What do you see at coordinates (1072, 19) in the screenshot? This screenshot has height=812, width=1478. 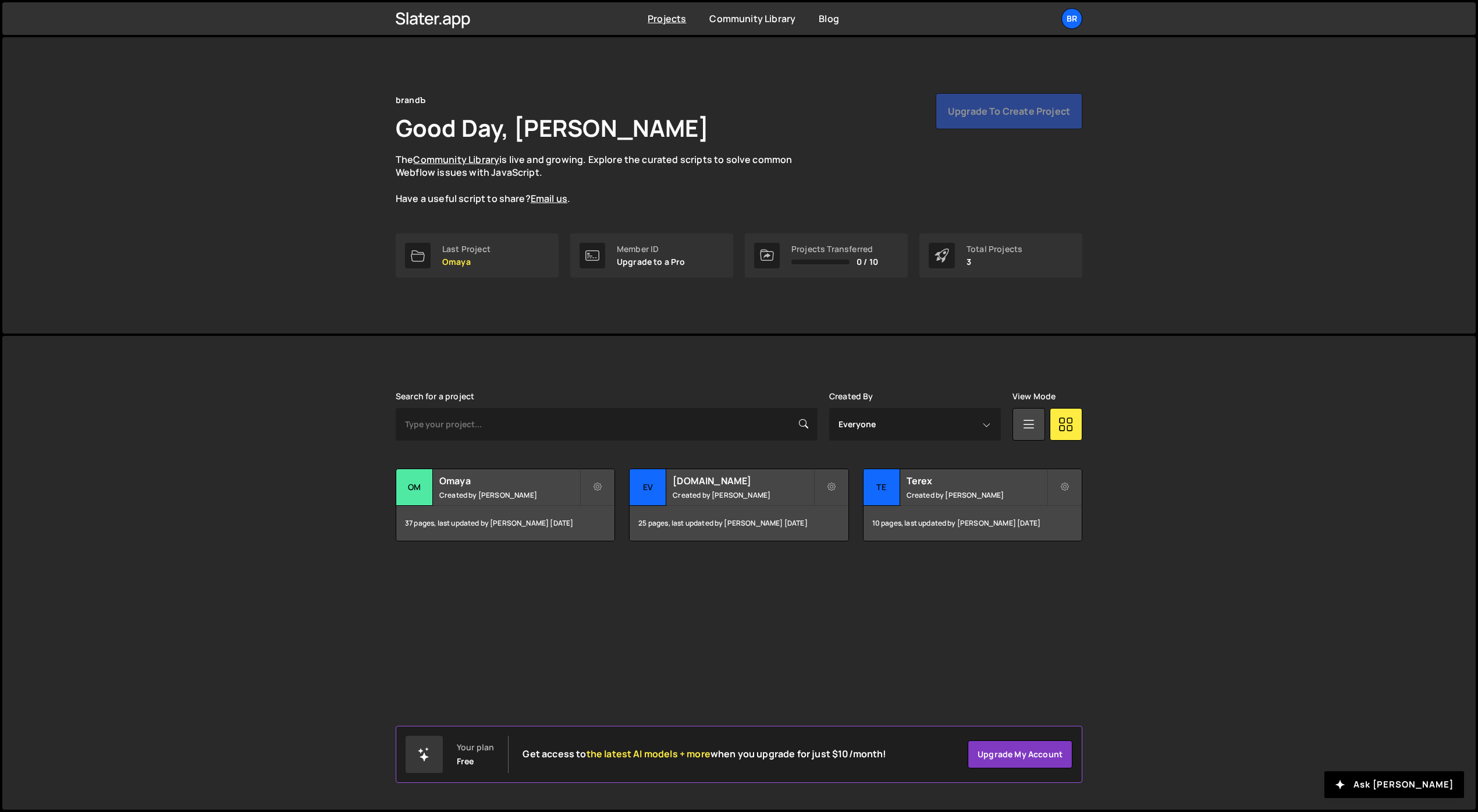 I see `div: br` at bounding box center [1072, 19].